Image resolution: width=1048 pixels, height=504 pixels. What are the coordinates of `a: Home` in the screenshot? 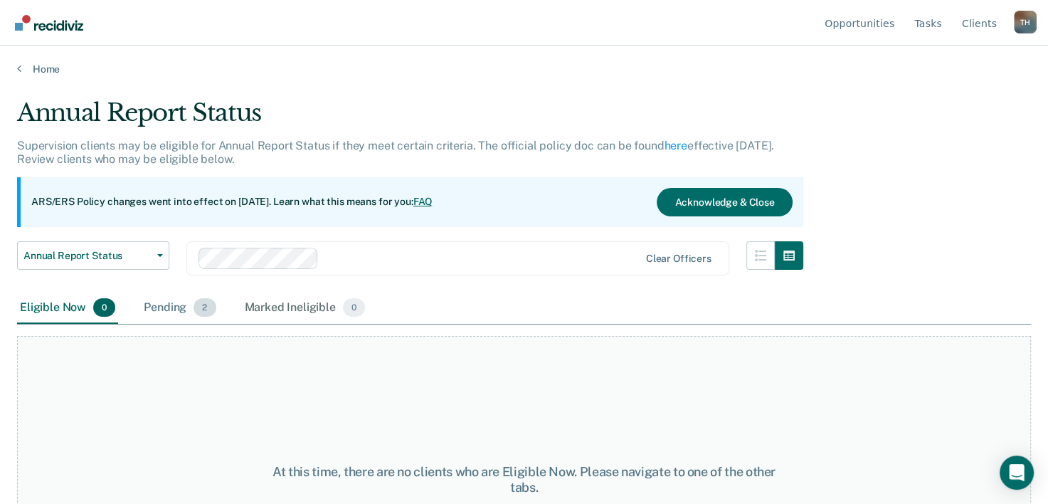 It's located at (524, 69).